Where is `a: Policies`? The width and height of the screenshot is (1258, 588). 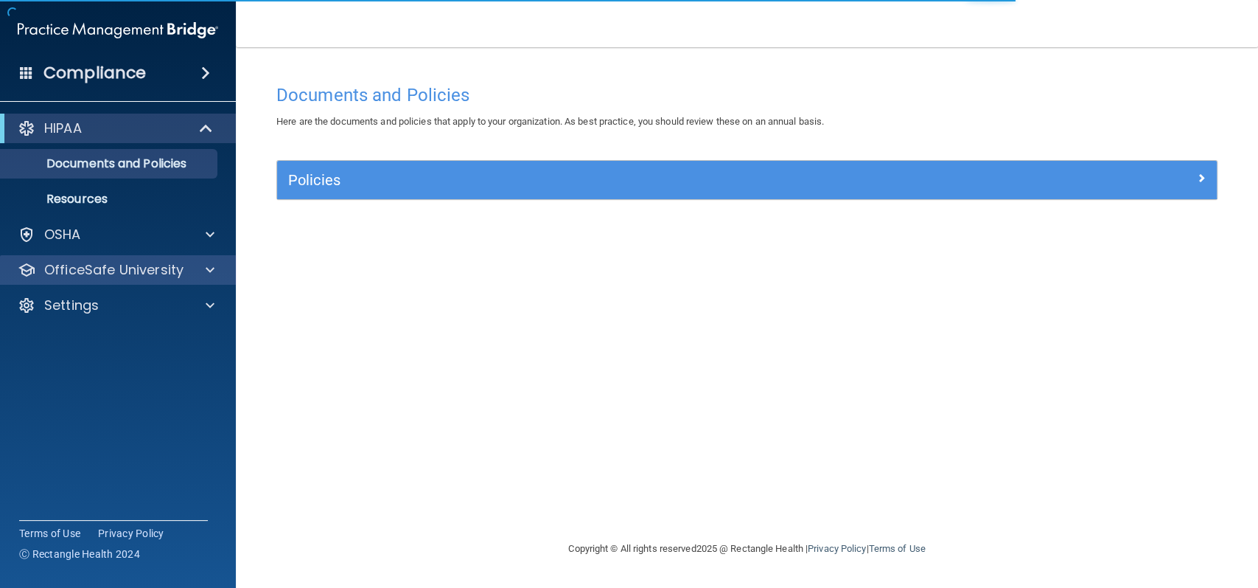 a: Policies is located at coordinates (747, 180).